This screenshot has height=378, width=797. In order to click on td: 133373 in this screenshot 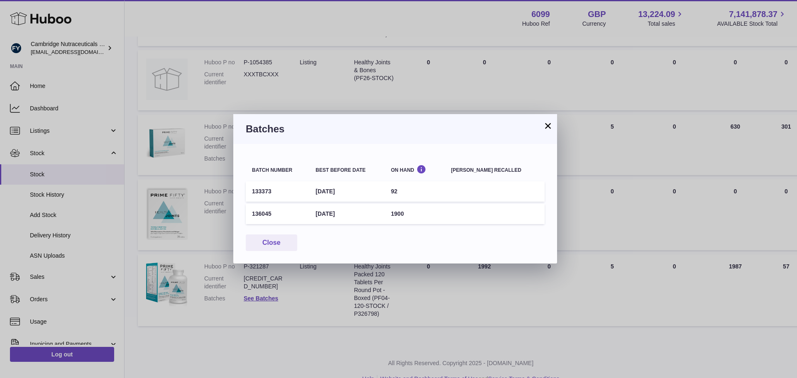, I will do `click(277, 191)`.